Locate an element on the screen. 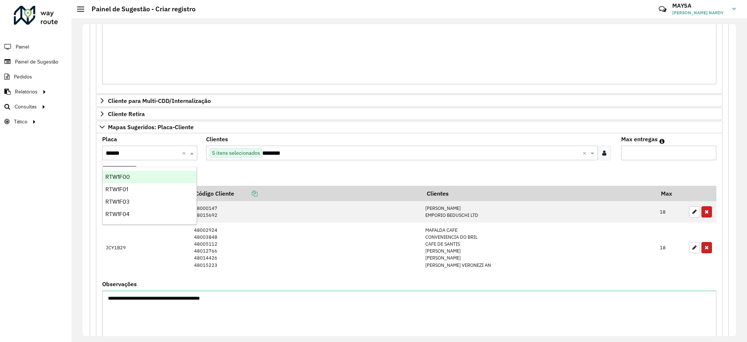 This screenshot has height=342, width=747. span: Pedidos is located at coordinates (23, 77).